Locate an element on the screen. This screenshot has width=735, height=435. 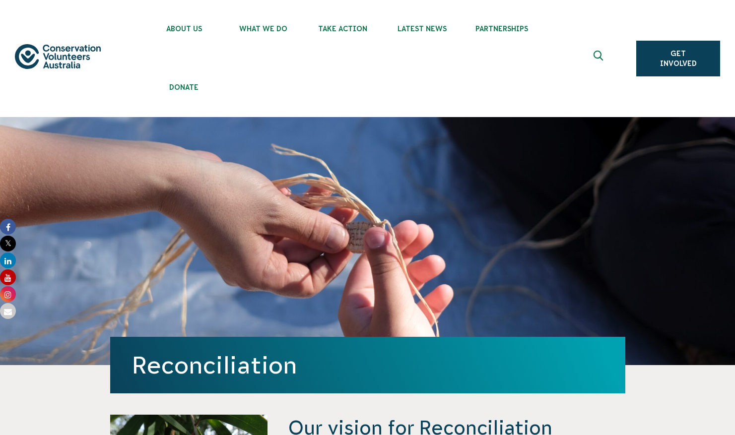
span: Expand search box is located at coordinates (599, 59).